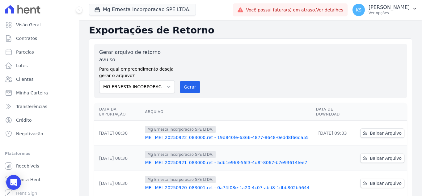  I want to click on a: Ver detalhes, so click(330, 10).